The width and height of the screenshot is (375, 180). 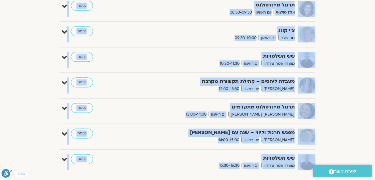 I want to click on strong: מעבדה ליחסים – קהילת תקשורת מקרבת, so click(x=219, y=82).